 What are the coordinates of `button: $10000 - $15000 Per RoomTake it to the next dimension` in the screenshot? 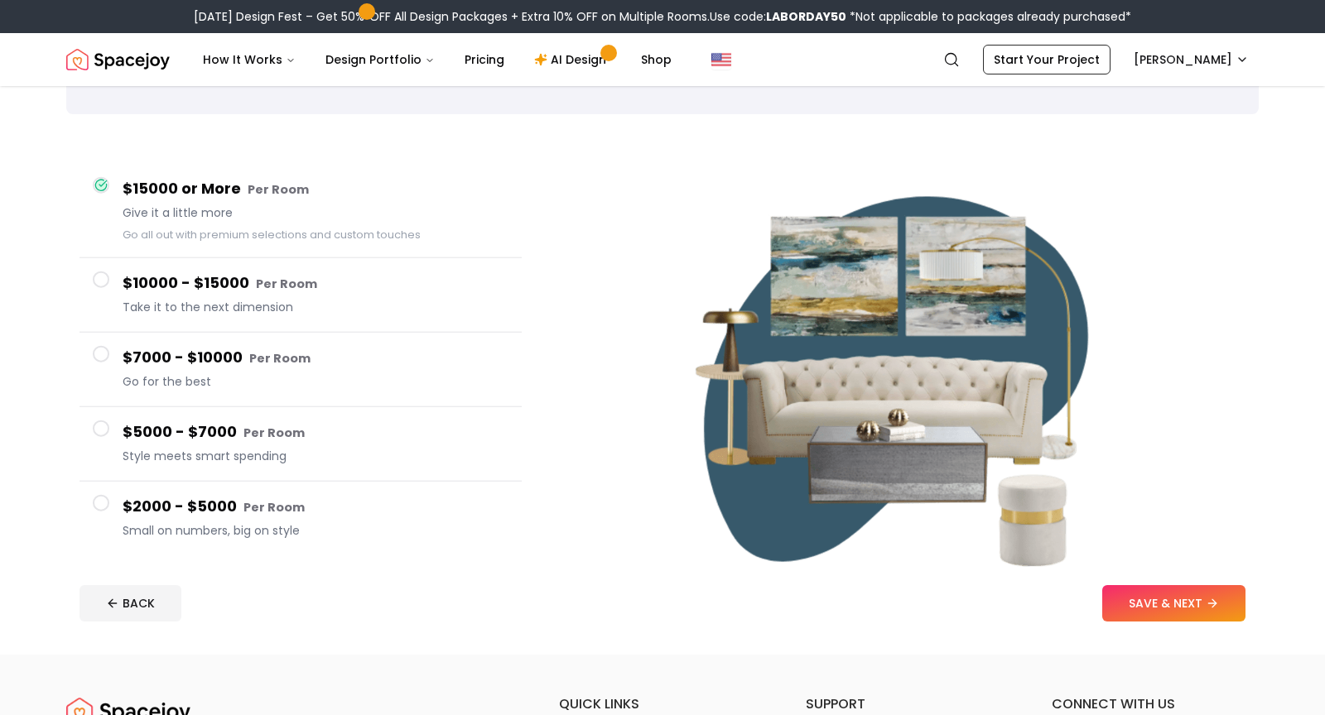 It's located at (301, 296).